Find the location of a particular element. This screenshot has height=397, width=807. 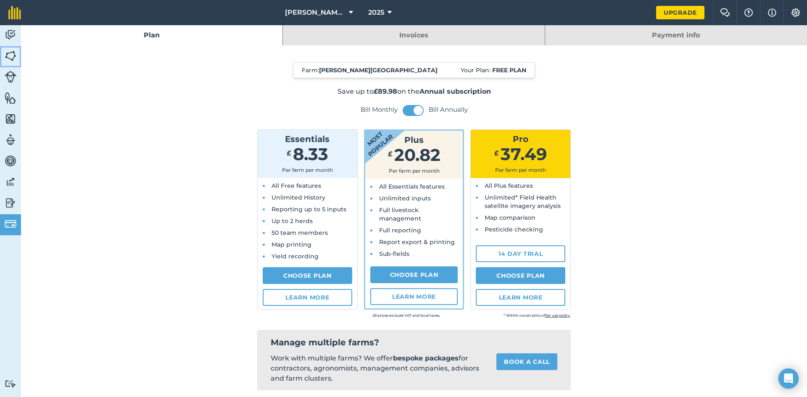

strong: bespoke packages is located at coordinates (426, 358).